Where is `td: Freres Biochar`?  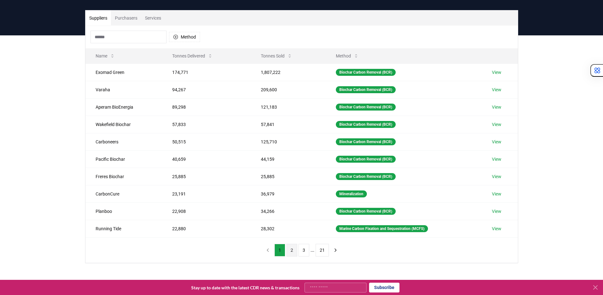
td: Freres Biochar is located at coordinates (124, 177).